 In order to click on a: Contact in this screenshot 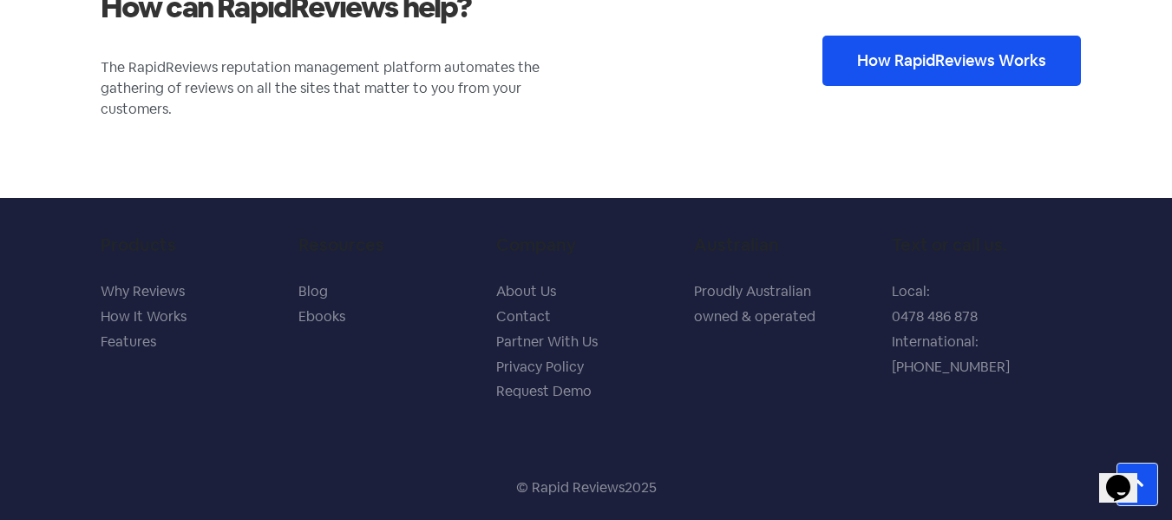, I will do `click(523, 316)`.